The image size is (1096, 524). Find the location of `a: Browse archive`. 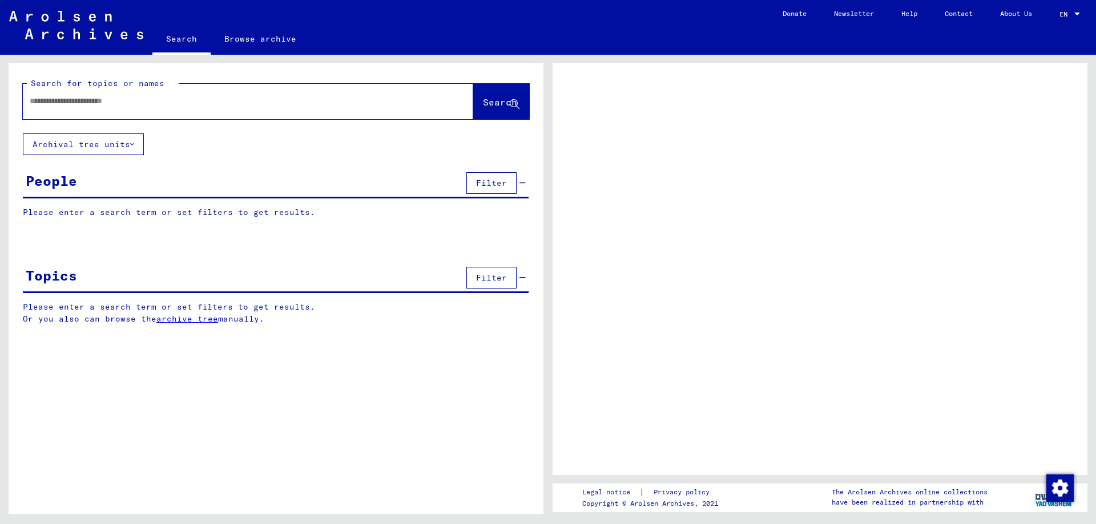

a: Browse archive is located at coordinates (260, 39).